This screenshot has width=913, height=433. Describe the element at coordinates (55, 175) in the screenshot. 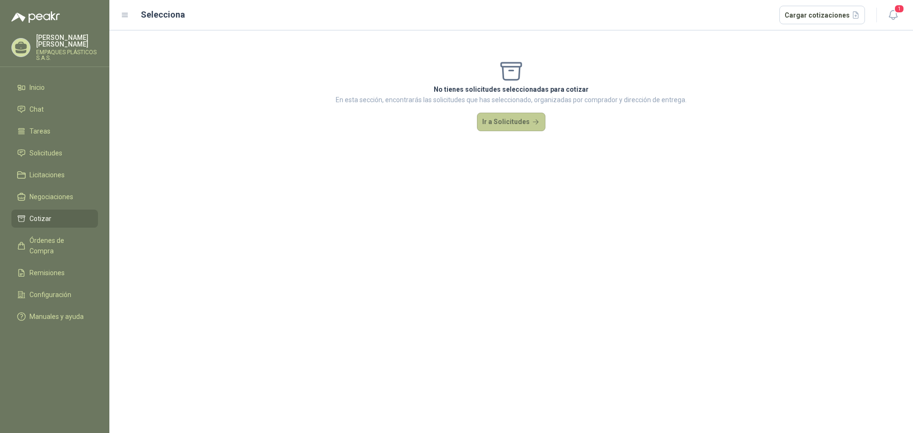

I see `a: Licitaciones` at that location.